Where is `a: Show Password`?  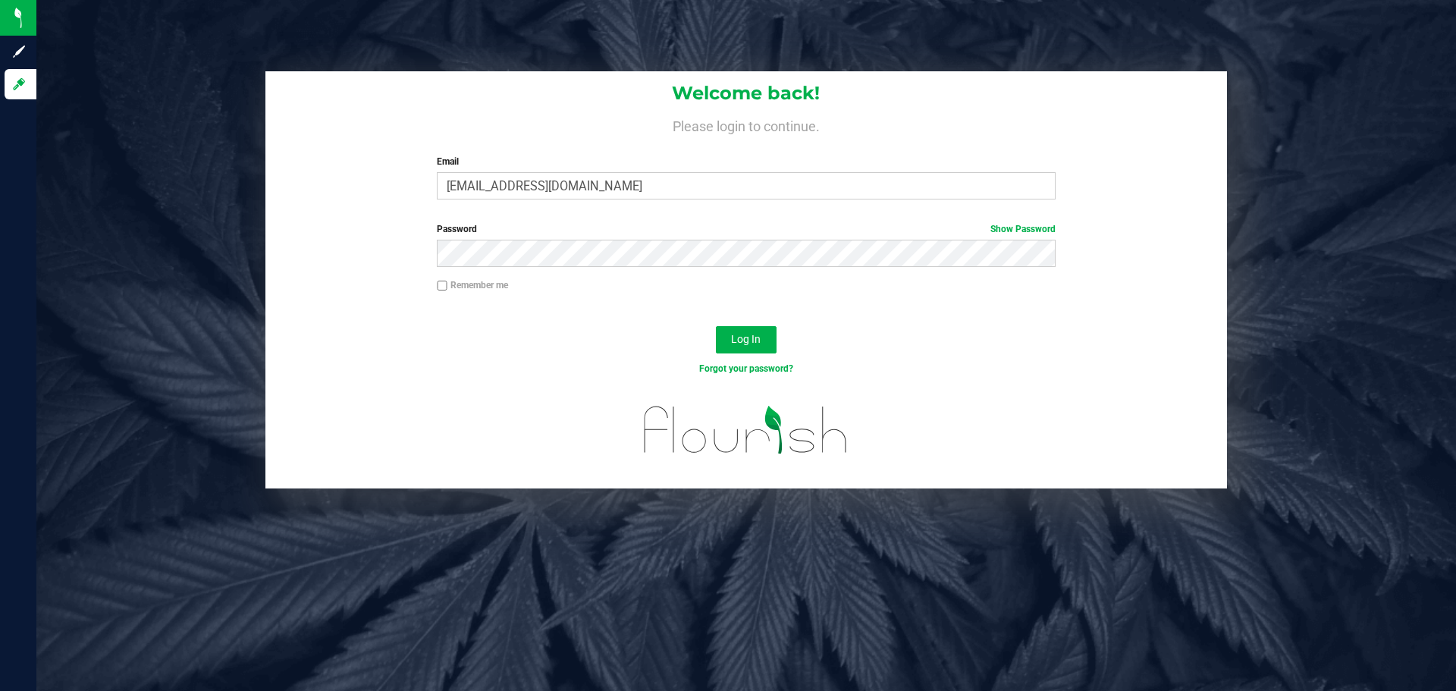 a: Show Password is located at coordinates (1023, 229).